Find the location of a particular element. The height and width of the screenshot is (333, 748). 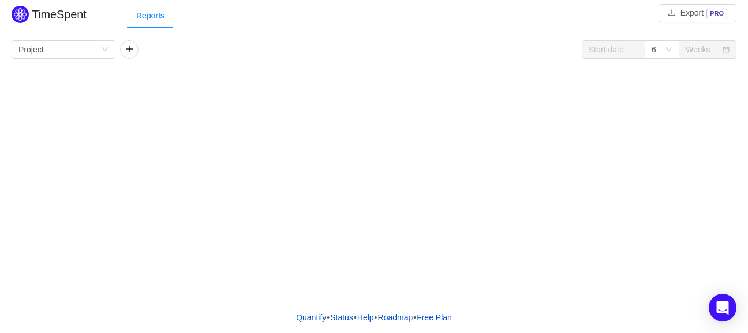

a: Quantify is located at coordinates (311, 318).